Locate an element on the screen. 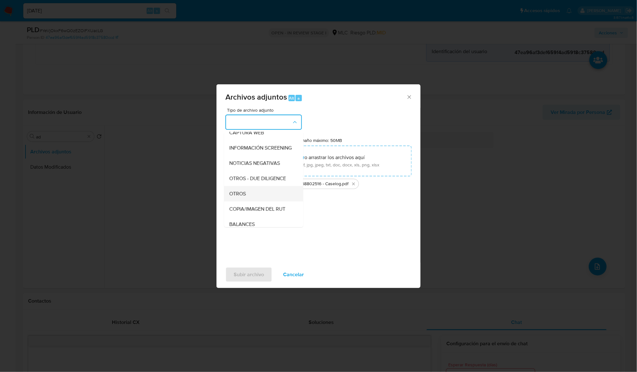 The width and height of the screenshot is (637, 372). ul: Archivos seleccionados is located at coordinates (318, 183).